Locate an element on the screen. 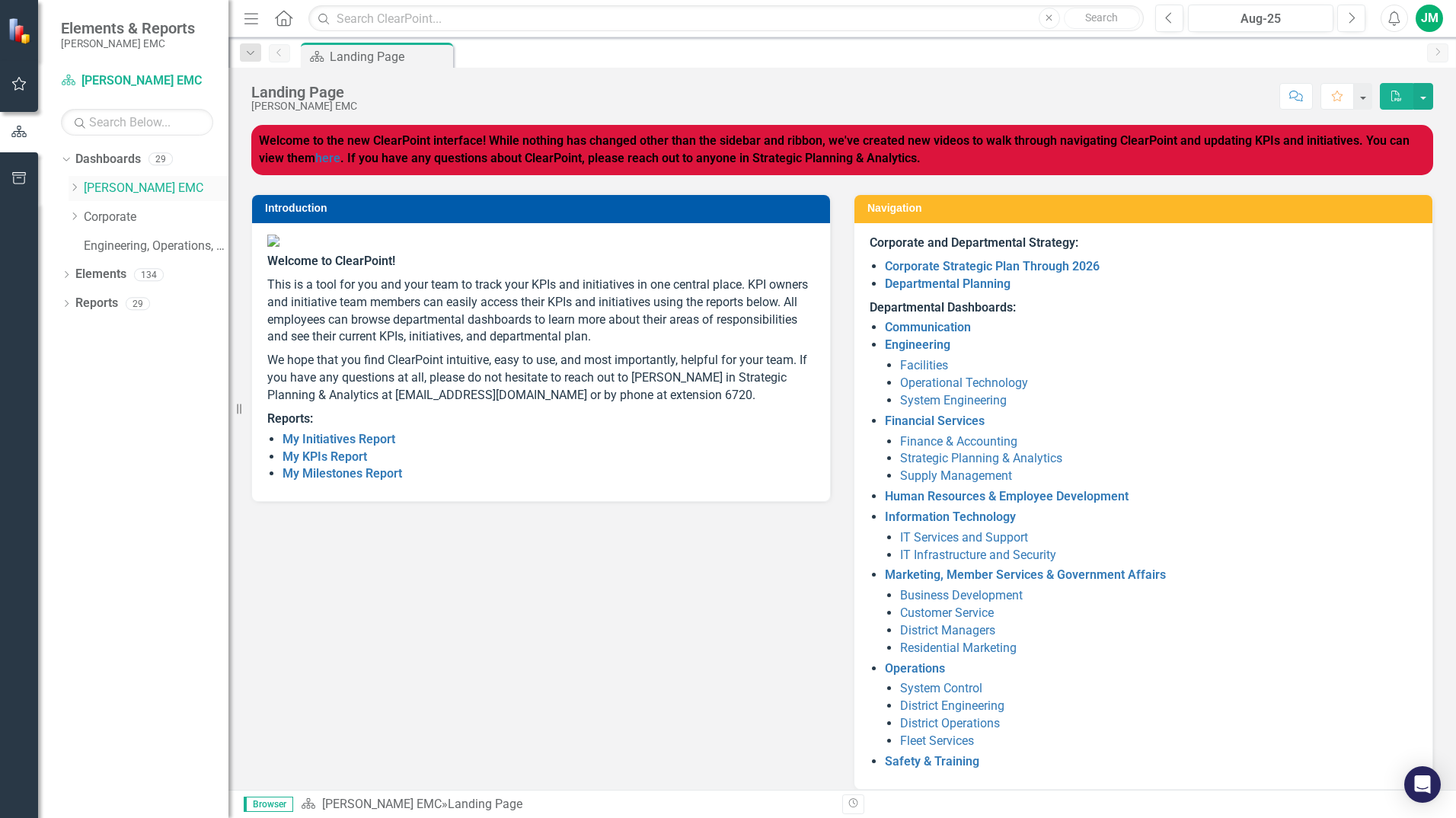 The height and width of the screenshot is (818, 1456). a: Information Technology is located at coordinates (950, 516).